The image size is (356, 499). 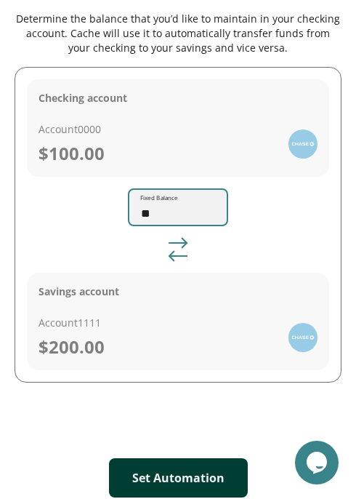 I want to click on div: Account 0000, so click(x=164, y=129).